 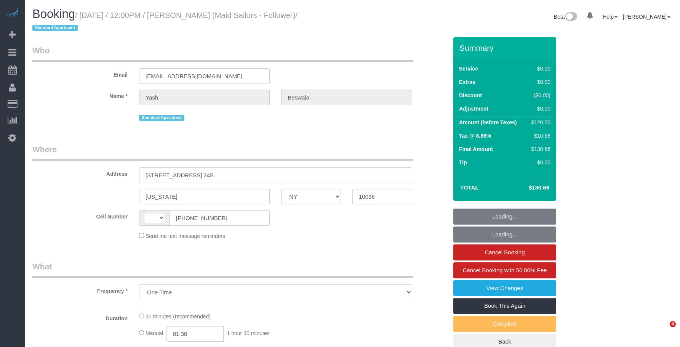 I want to click on label: Address, so click(x=80, y=172).